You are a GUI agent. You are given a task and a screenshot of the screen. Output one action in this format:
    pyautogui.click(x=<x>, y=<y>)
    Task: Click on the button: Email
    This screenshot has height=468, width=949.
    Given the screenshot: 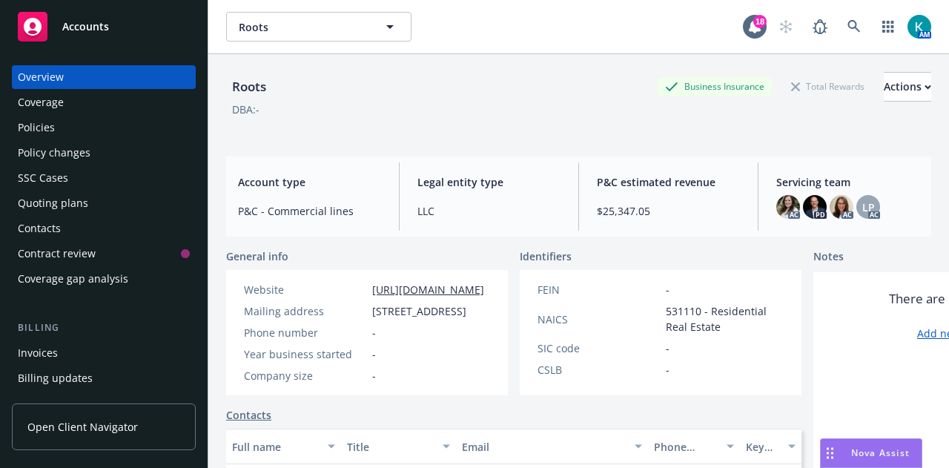 What is the action you would take?
    pyautogui.click(x=551, y=446)
    